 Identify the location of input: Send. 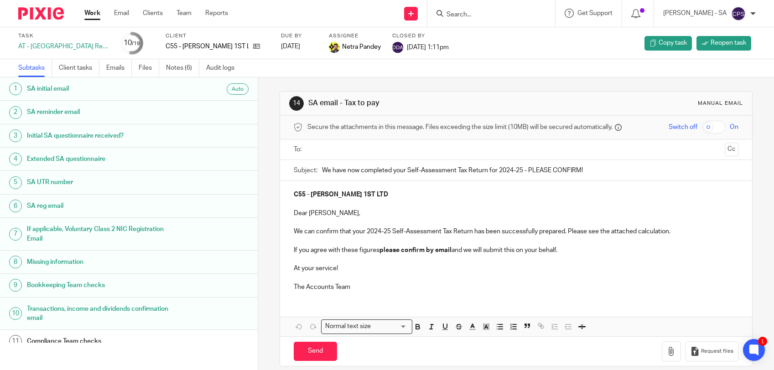
(315, 352).